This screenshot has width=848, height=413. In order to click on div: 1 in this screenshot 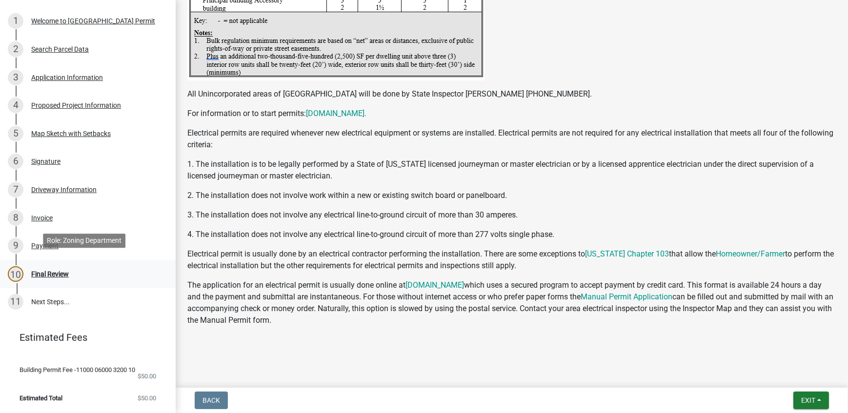, I will do `click(16, 21)`.